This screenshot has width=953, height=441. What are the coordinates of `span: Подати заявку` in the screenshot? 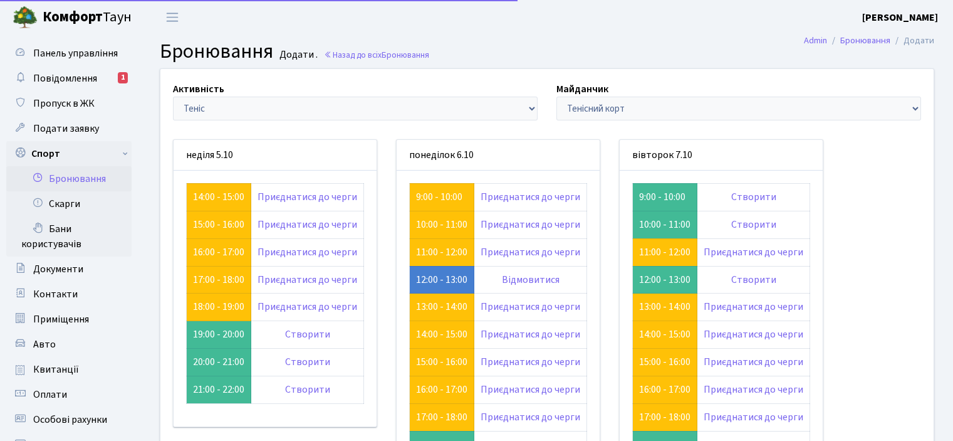 It's located at (66, 128).